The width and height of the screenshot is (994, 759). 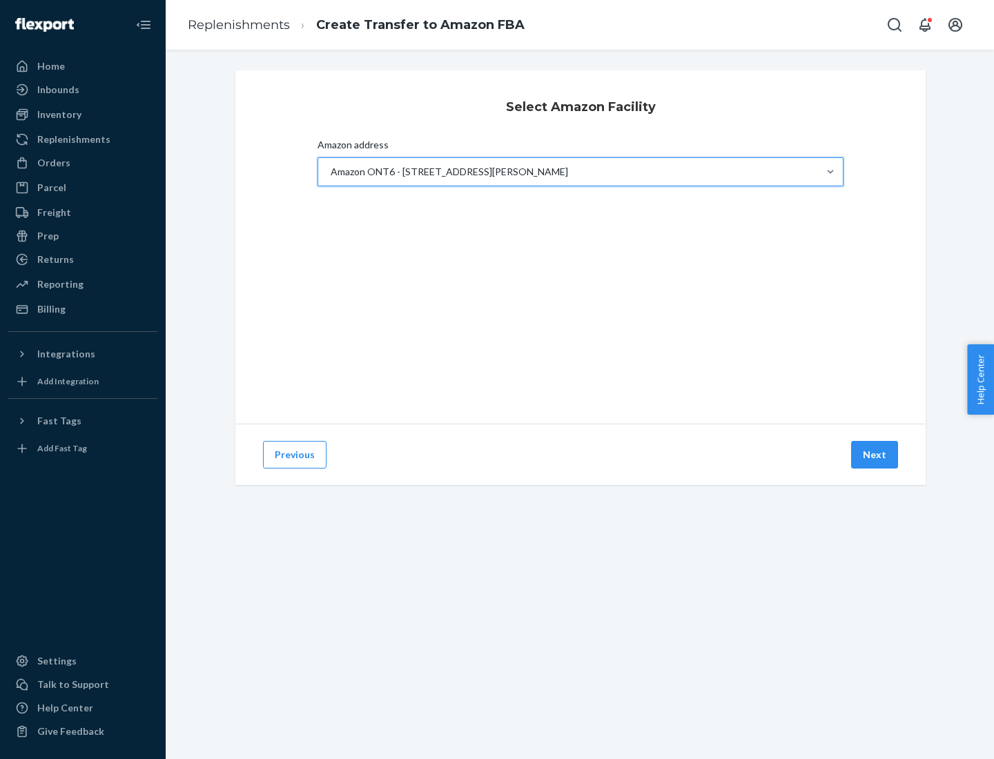 I want to click on div: Freight, so click(x=54, y=213).